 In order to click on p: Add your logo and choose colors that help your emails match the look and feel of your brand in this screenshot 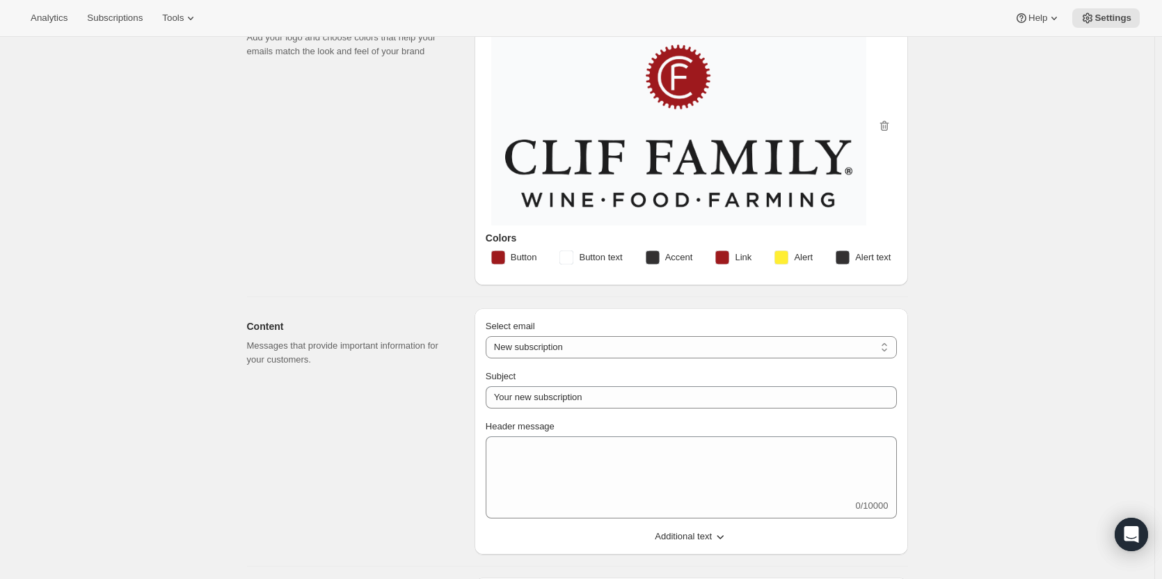, I will do `click(349, 45)`.